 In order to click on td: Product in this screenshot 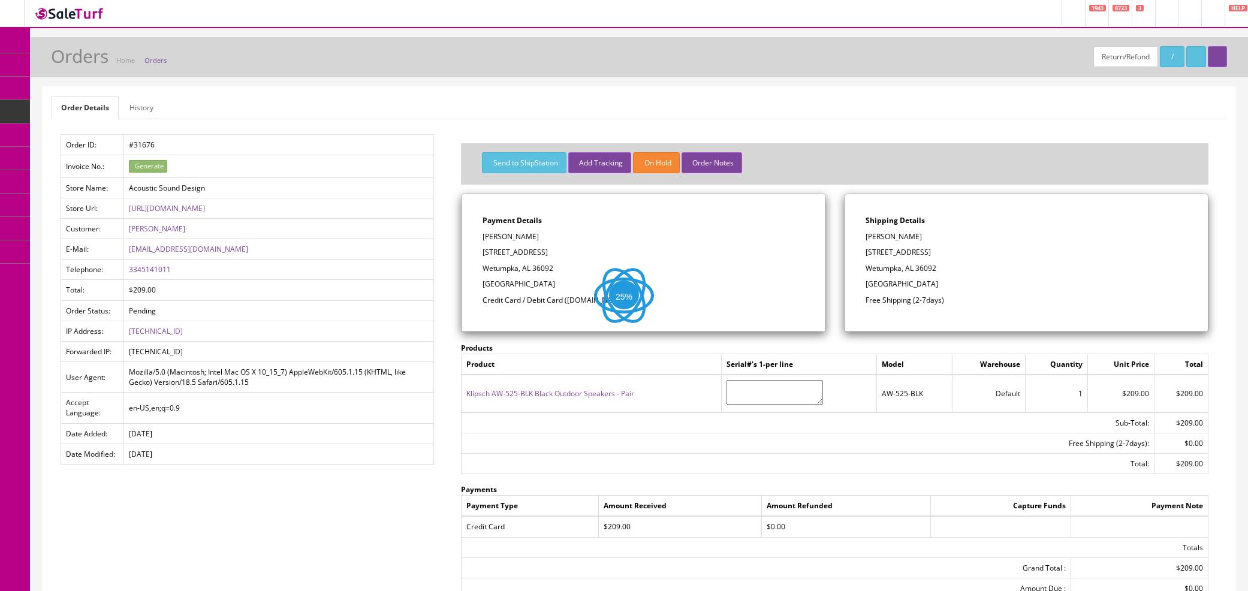, I will do `click(591, 364)`.